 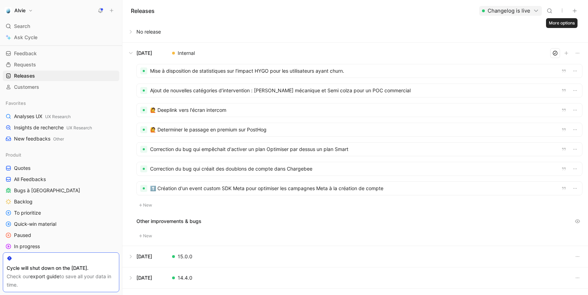 I want to click on a: Ask Cycle, so click(x=61, y=37).